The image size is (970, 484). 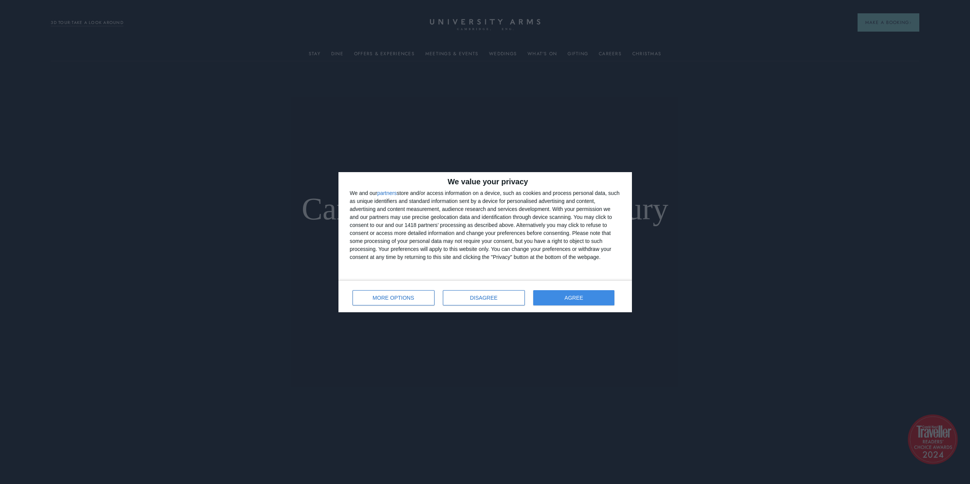 I want to click on button: partners, so click(x=387, y=193).